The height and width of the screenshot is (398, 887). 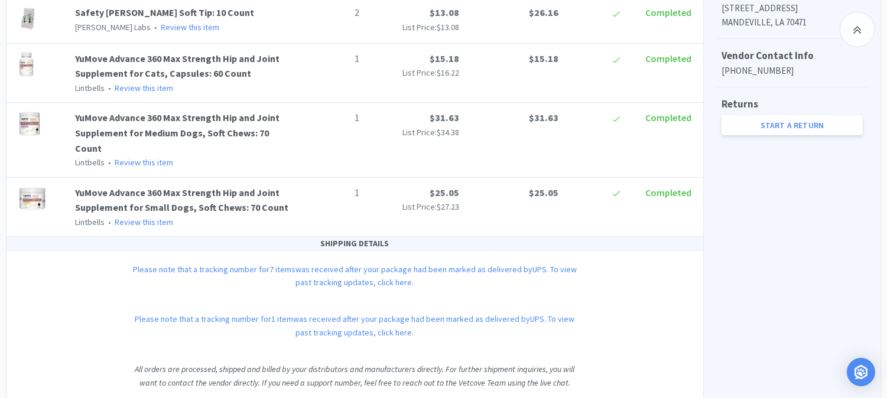 I want to click on span: 1 item, so click(x=283, y=319).